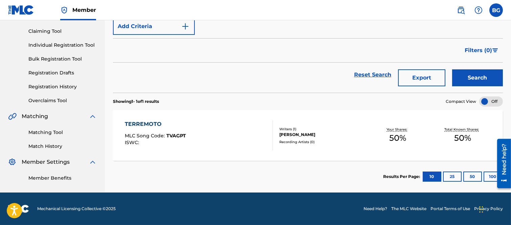 The width and height of the screenshot is (511, 225). I want to click on a: The MLC Website, so click(408, 208).